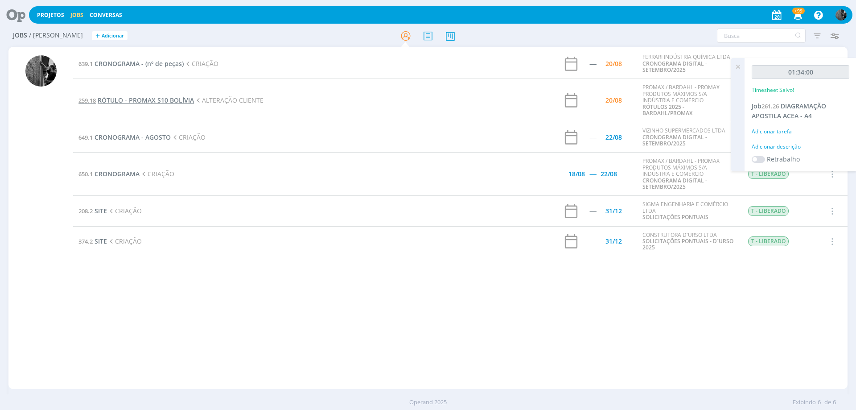 This screenshot has width=856, height=410. Describe the element at coordinates (86, 241) in the screenshot. I see `span: 374.2` at that location.